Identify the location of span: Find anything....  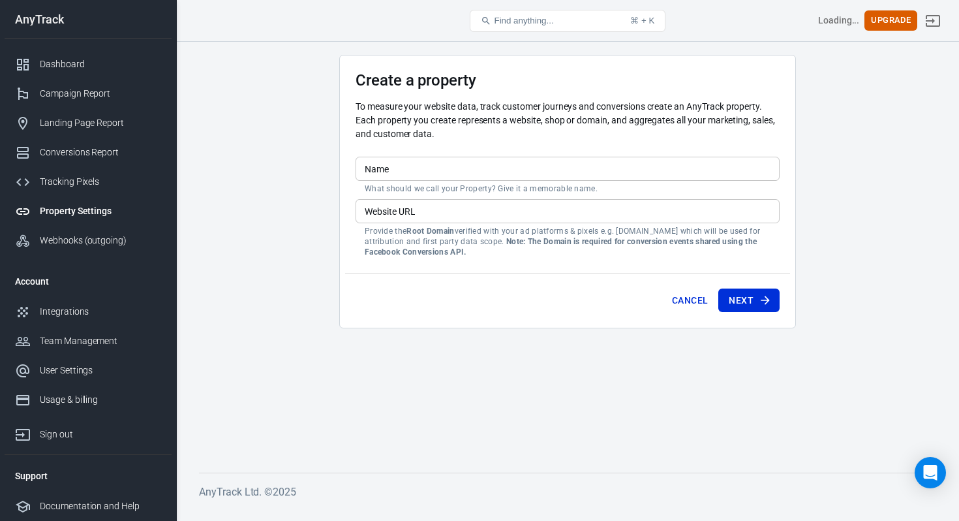
(523, 20).